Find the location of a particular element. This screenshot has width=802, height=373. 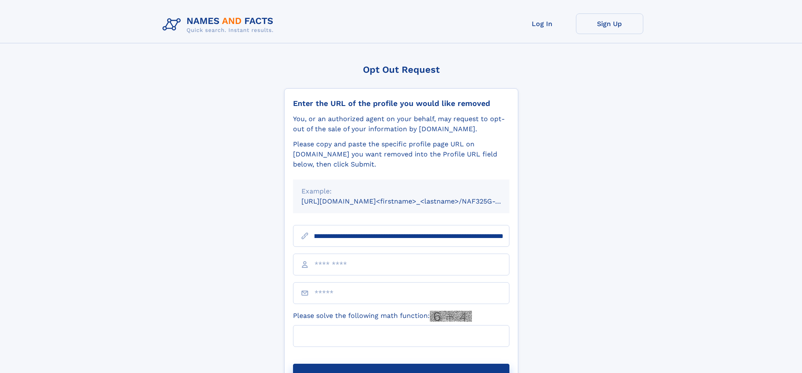

div: You, or an authorized agent on your behalf, may request to opt-out of the sale of your informatio... is located at coordinates (401, 124).